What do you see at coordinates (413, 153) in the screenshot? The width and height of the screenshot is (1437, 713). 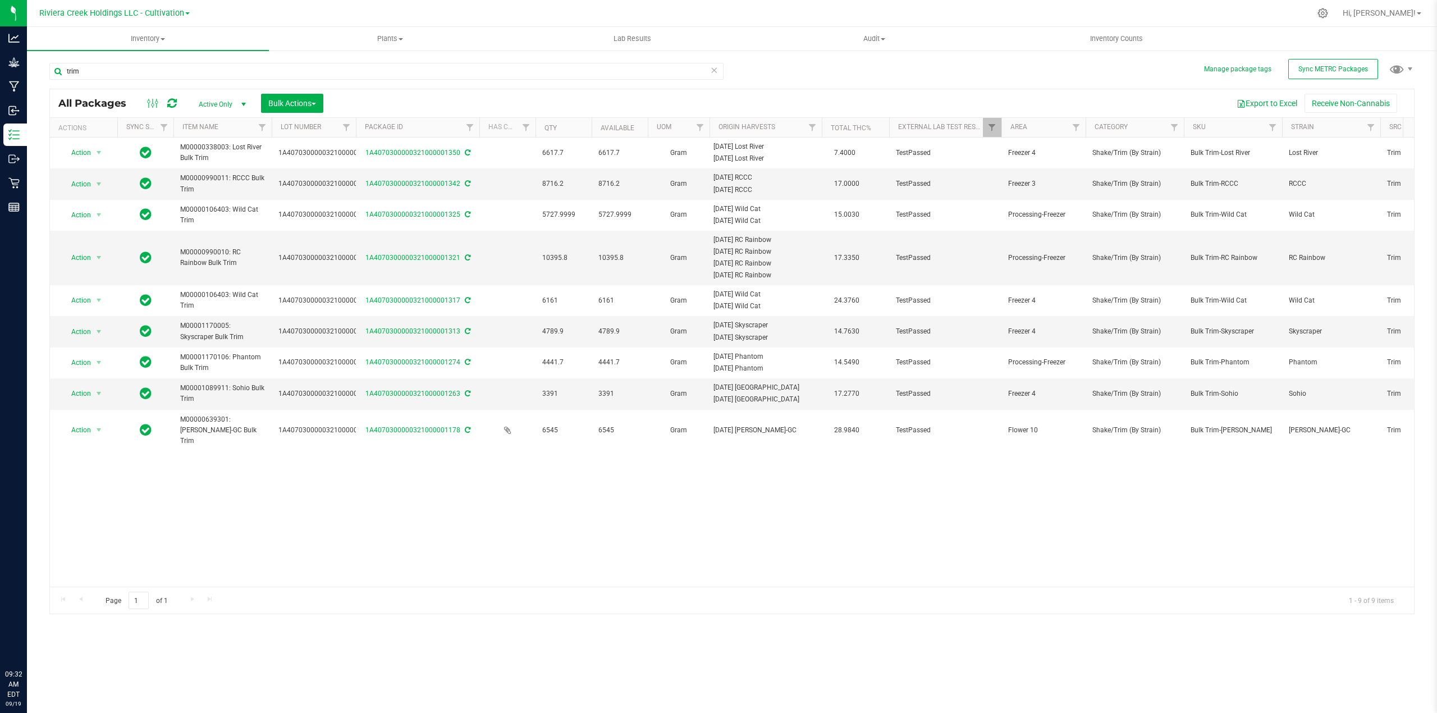 I see `a: 1A4070300000321000001350` at bounding box center [413, 153].